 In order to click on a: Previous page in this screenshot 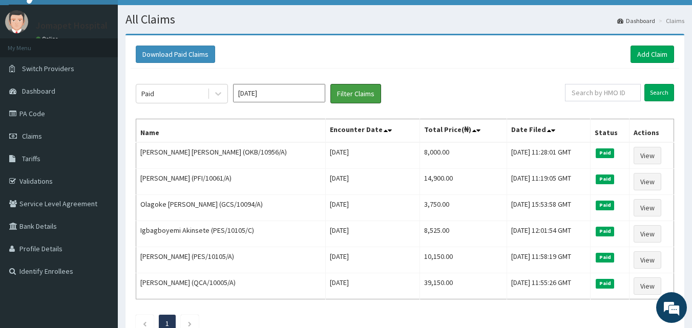, I will do `click(144, 324)`.